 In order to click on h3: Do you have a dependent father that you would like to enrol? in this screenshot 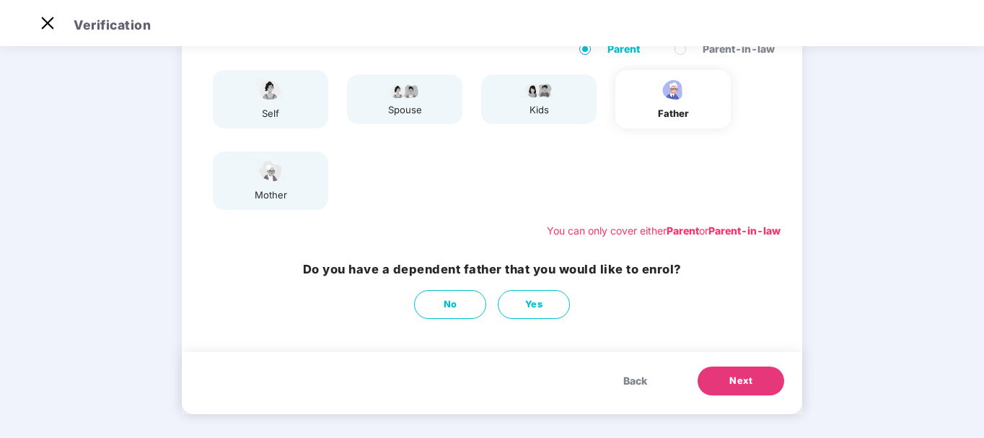, I will do `click(492, 270)`.